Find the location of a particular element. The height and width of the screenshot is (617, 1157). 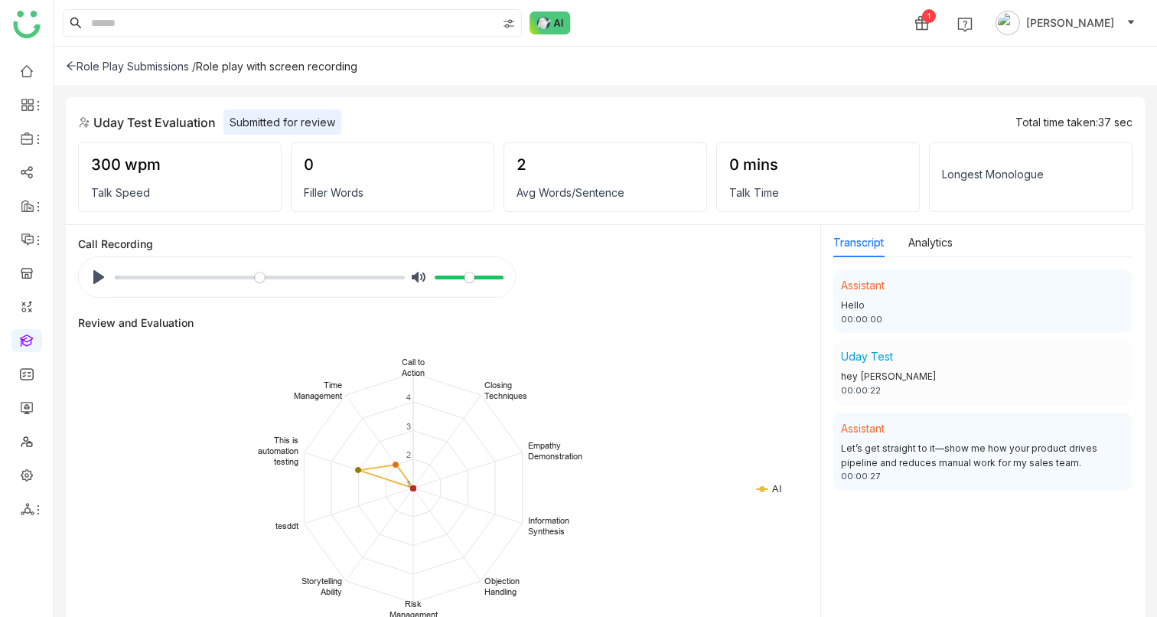

div: Talk Time is located at coordinates (818, 192).